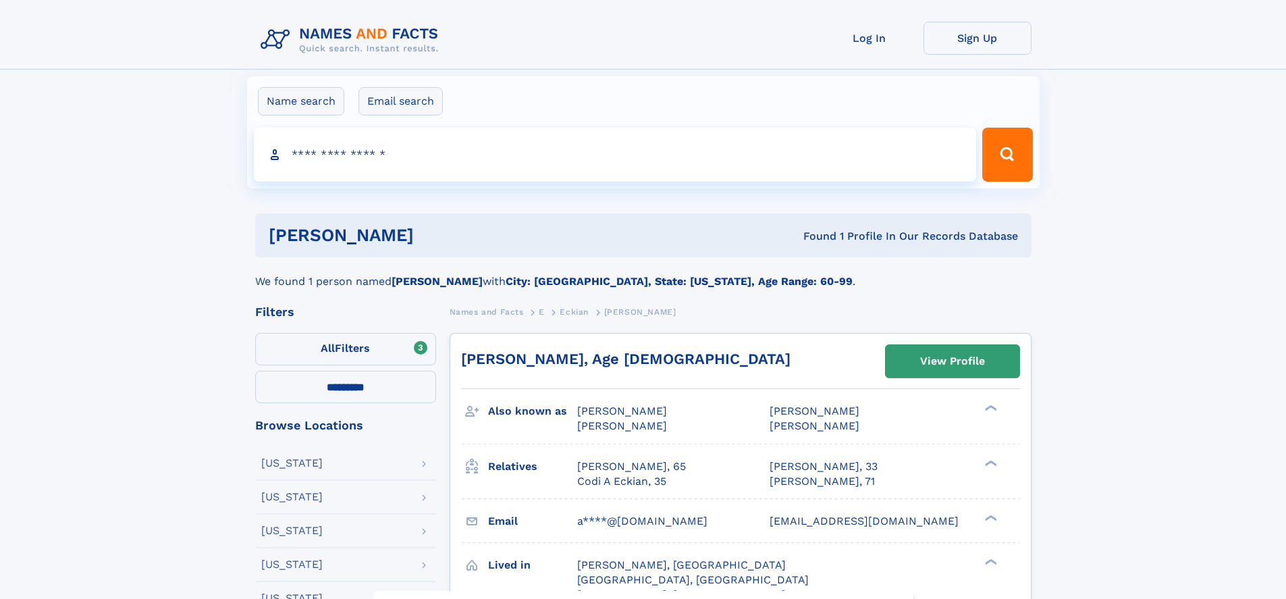 The width and height of the screenshot is (1286, 599). Describe the element at coordinates (615, 155) in the screenshot. I see `input: search input` at that location.